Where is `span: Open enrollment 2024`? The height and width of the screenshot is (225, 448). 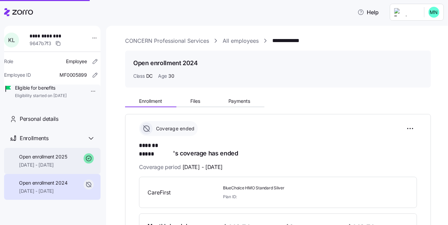
span: Open enrollment 2024 is located at coordinates (43, 183).